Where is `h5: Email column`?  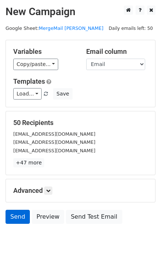 h5: Email column is located at coordinates (117, 52).